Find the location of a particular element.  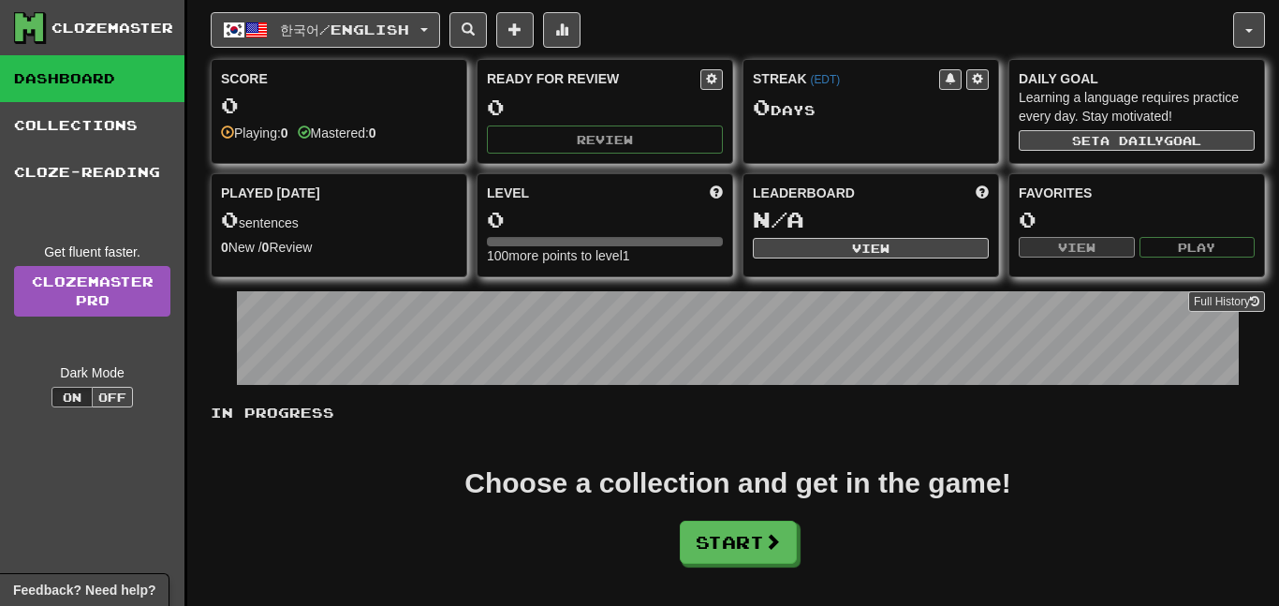

div: sentences is located at coordinates (339, 220).